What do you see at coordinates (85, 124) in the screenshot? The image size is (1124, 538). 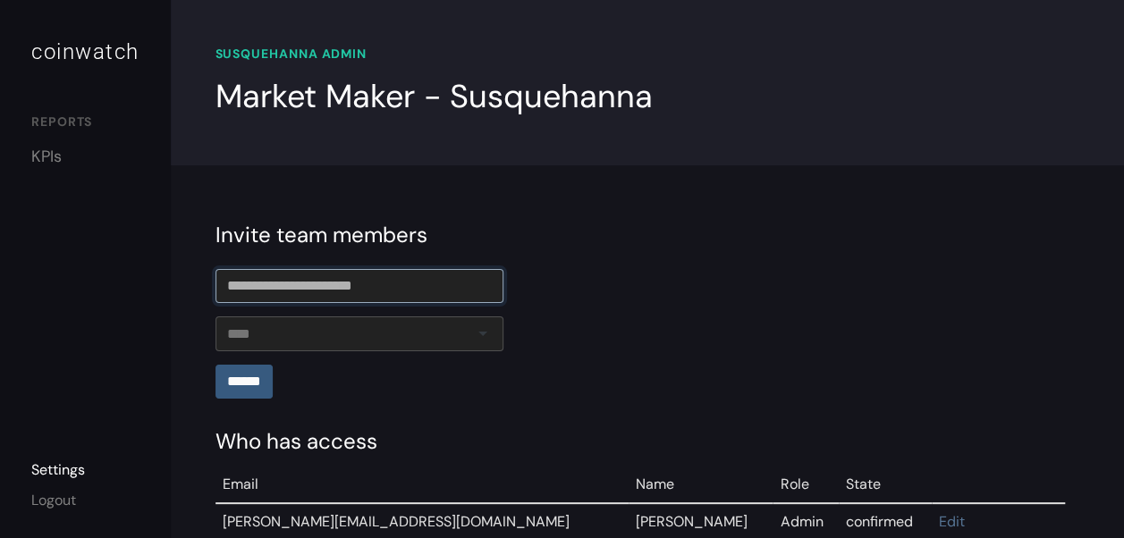 I see `div: REPORTS` at bounding box center [85, 124].